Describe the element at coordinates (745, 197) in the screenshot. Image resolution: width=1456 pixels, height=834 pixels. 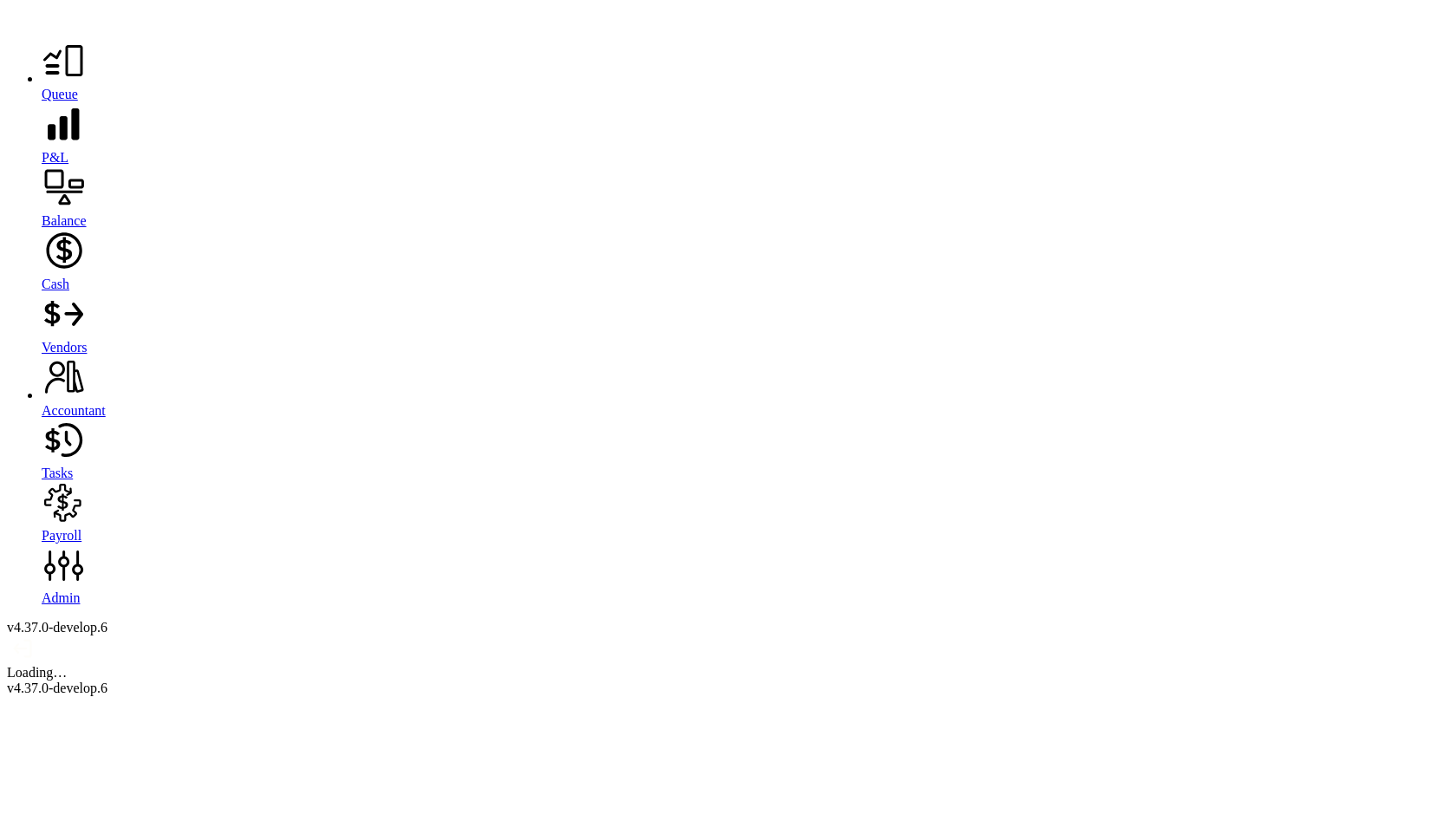
I see `a: Balance` at that location.